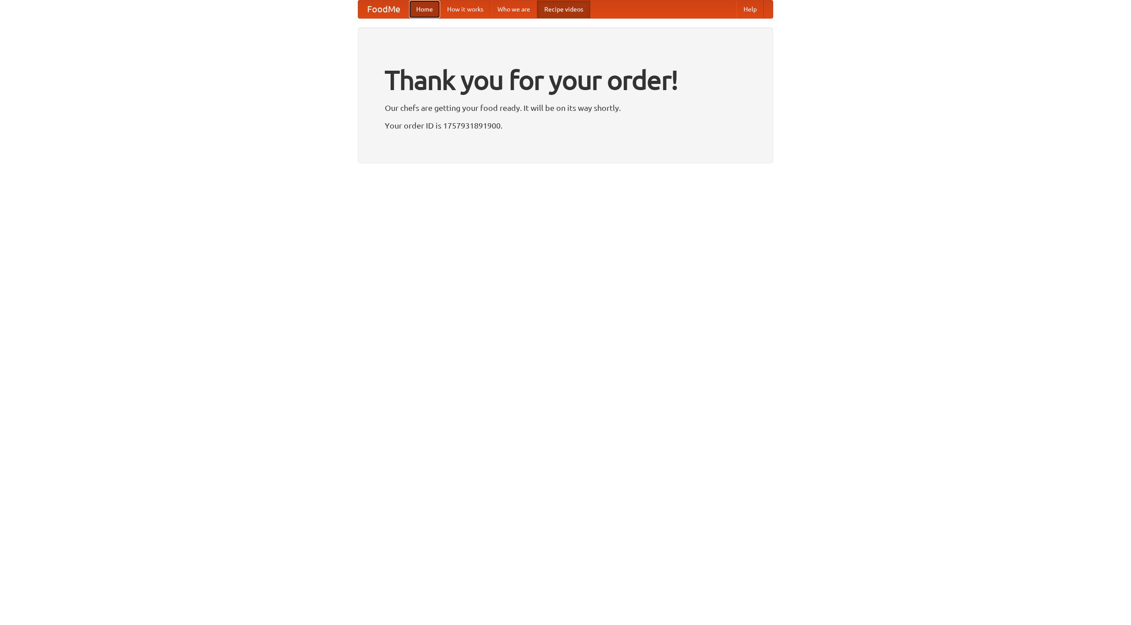  Describe the element at coordinates (383, 9) in the screenshot. I see `a: FoodMe` at that location.